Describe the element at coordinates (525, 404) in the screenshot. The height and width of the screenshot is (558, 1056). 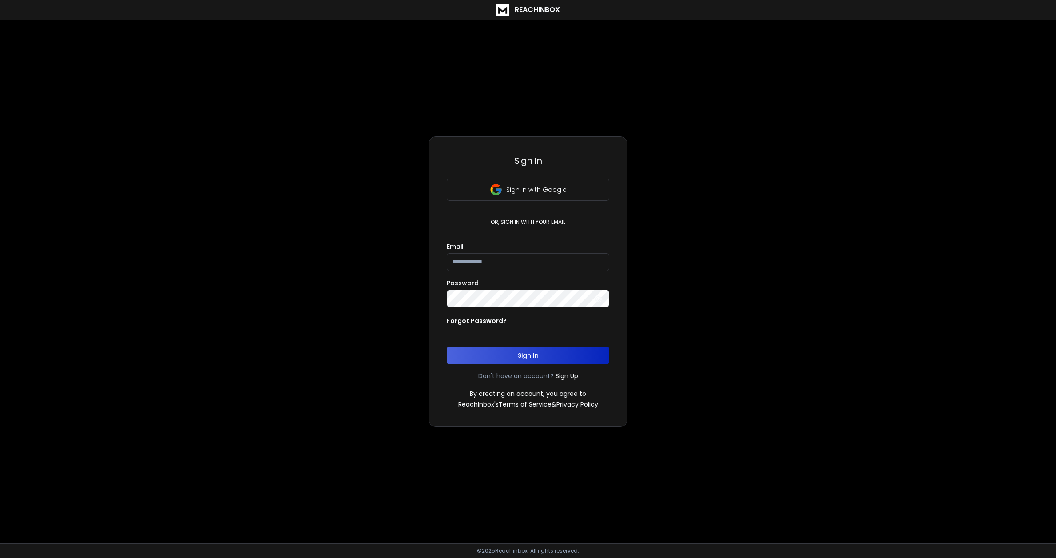
I see `span: Terms of Service` at that location.